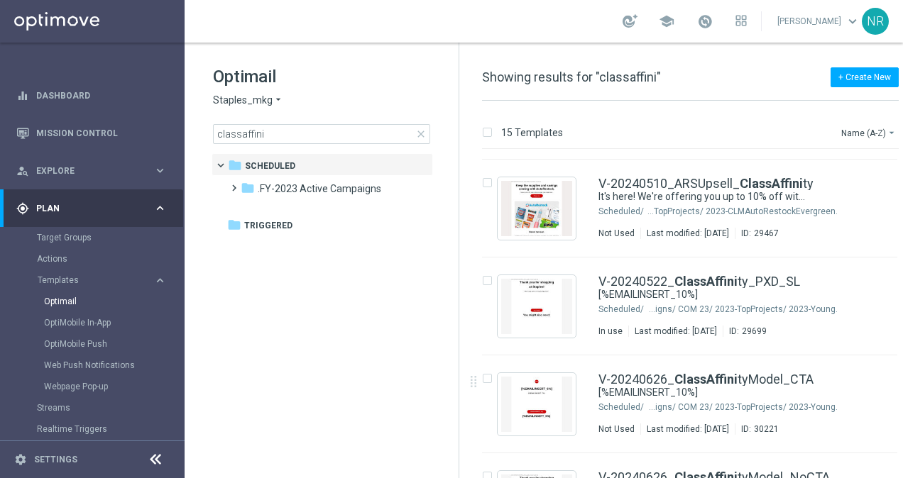 The width and height of the screenshot is (903, 478). I want to click on span: Templates, so click(88, 280).